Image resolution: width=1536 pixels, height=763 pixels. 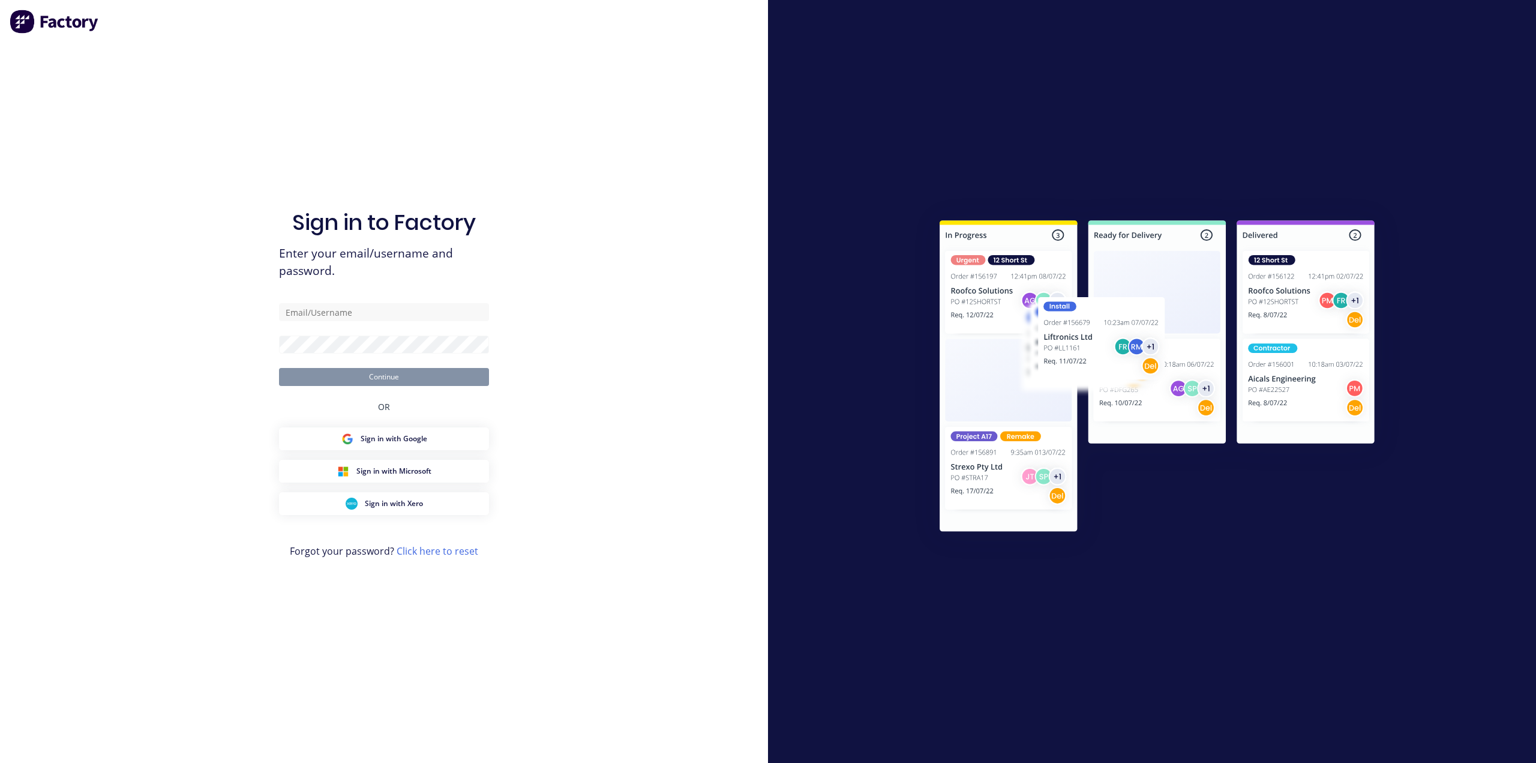 I want to click on span: Sign in with Google, so click(x=394, y=439).